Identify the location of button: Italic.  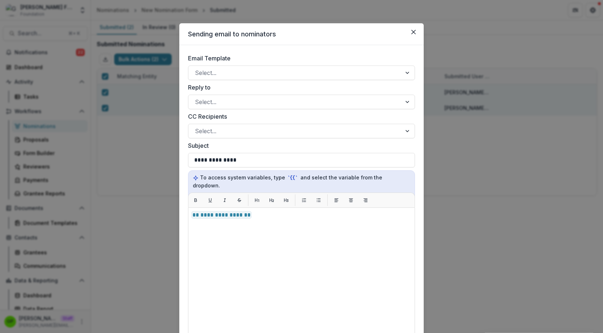
(225, 200).